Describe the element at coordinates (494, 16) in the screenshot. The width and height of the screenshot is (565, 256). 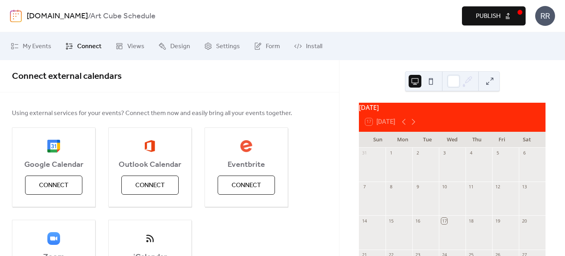
I see `button: Publish` at that location.